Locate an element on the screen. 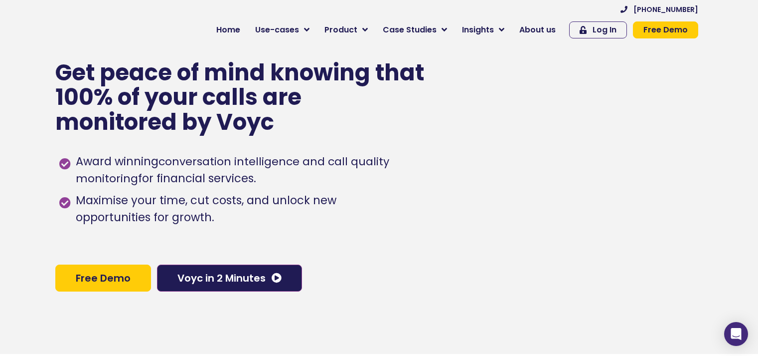 The width and height of the screenshot is (758, 356). span: About us is located at coordinates (538, 30).